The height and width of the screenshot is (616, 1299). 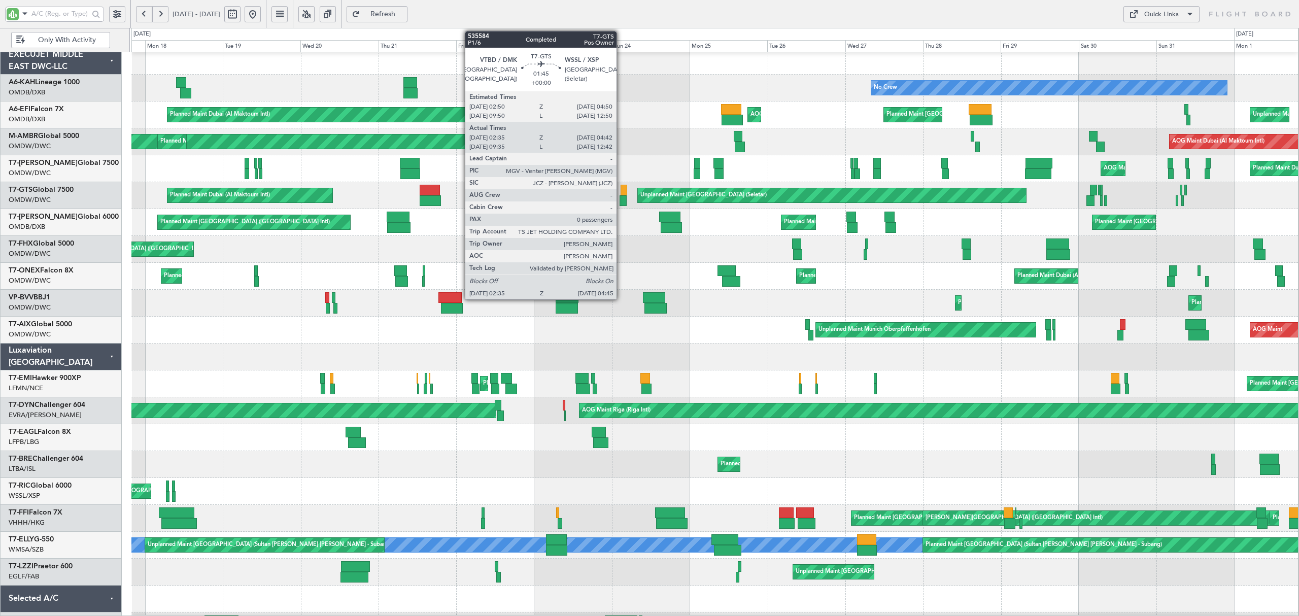 I want to click on a: T7-FFIFalcon 7X, so click(x=36, y=513).